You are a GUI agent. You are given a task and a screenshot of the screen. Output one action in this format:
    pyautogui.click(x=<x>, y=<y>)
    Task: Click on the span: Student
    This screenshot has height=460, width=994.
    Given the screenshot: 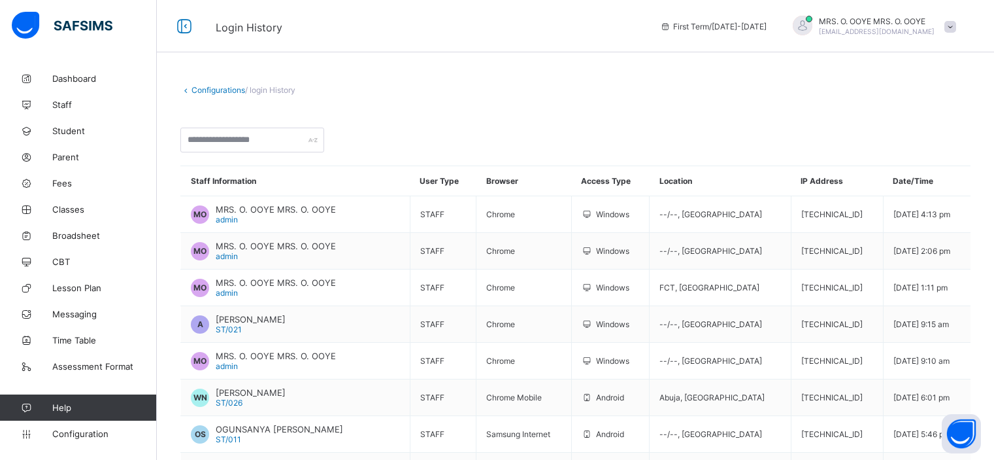 What is the action you would take?
    pyautogui.click(x=105, y=131)
    